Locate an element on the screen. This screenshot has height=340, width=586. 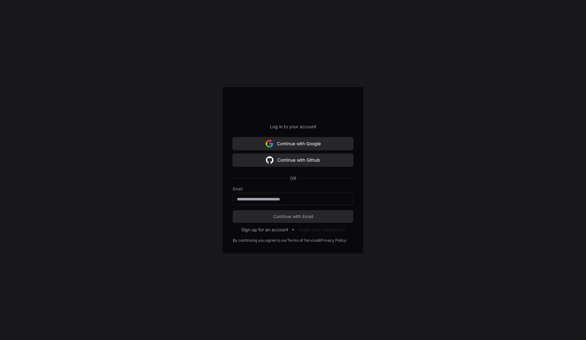
button: Forgot your password? is located at coordinates (322, 230).